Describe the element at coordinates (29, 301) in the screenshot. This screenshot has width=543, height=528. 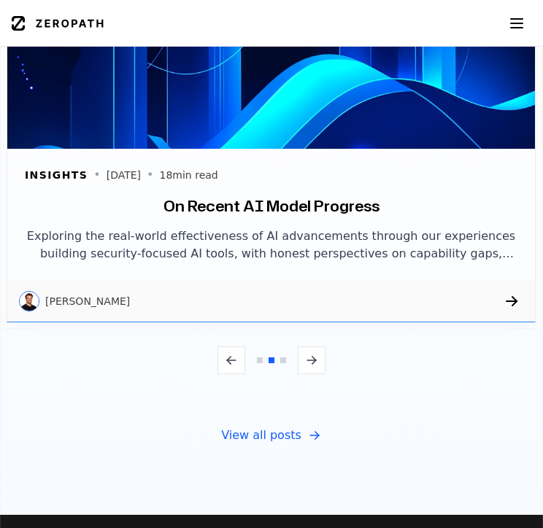
I see `img: Dean Valentine` at that location.